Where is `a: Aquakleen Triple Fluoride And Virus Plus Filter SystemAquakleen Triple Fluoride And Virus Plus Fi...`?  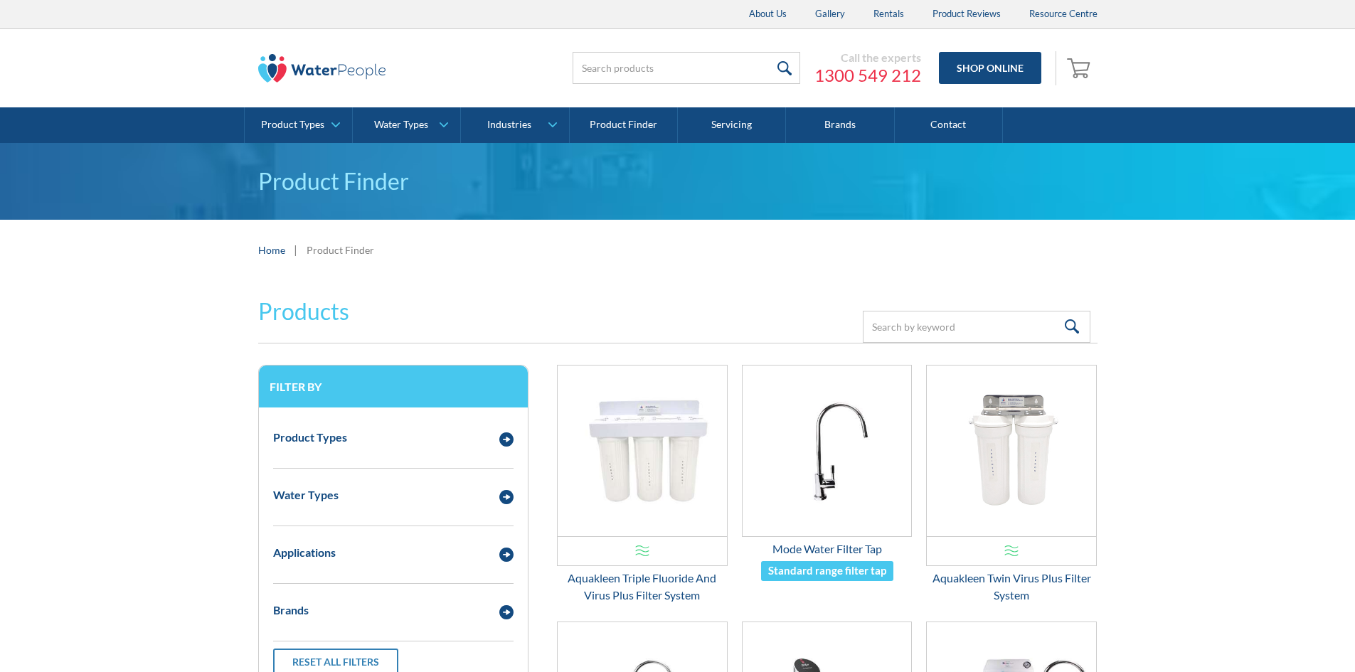
a: Aquakleen Triple Fluoride And Virus Plus Filter SystemAquakleen Triple Fluoride And Virus Plus Fi... is located at coordinates (642, 485).